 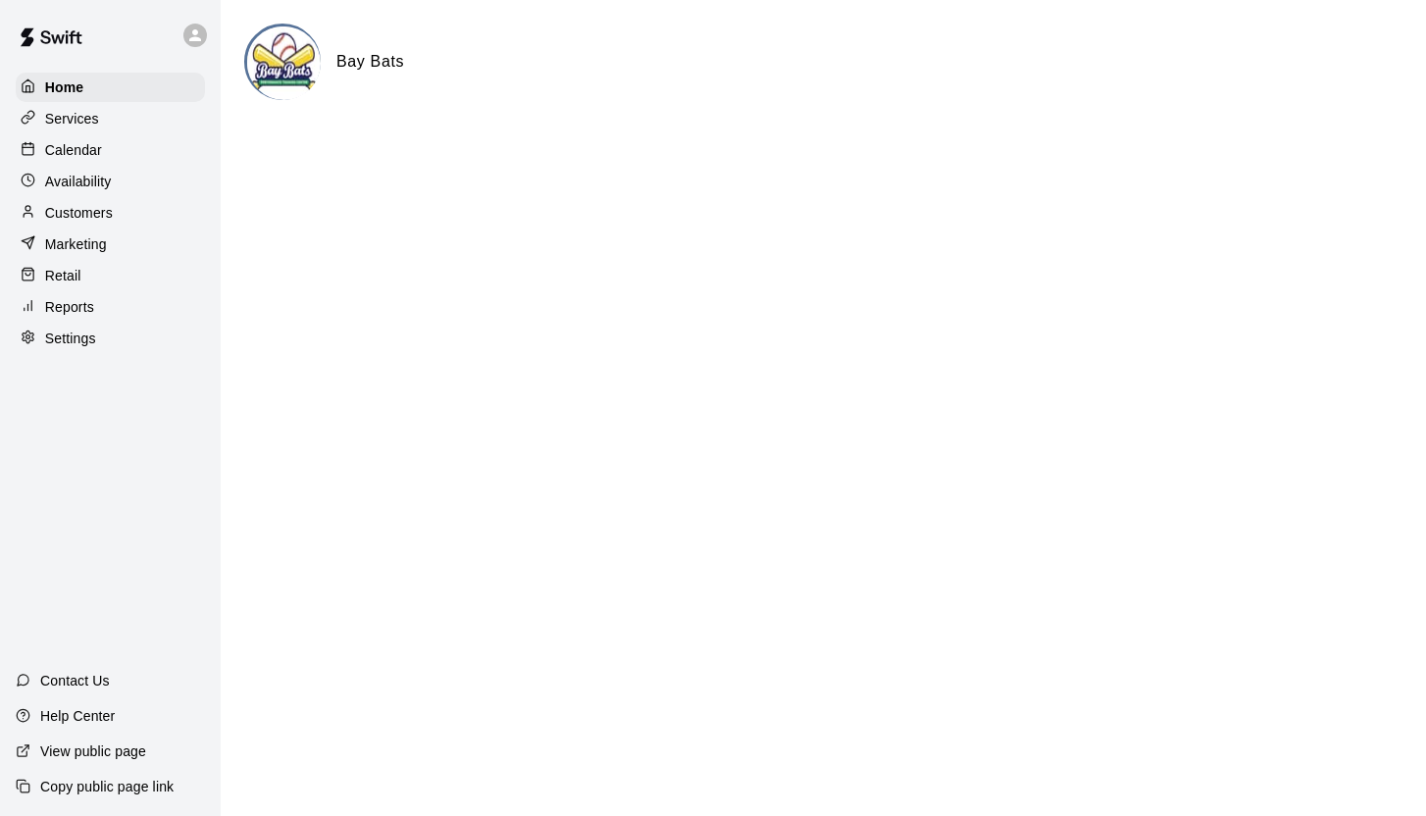 What do you see at coordinates (107, 786) in the screenshot?
I see `p: Copy public page link` at bounding box center [107, 786].